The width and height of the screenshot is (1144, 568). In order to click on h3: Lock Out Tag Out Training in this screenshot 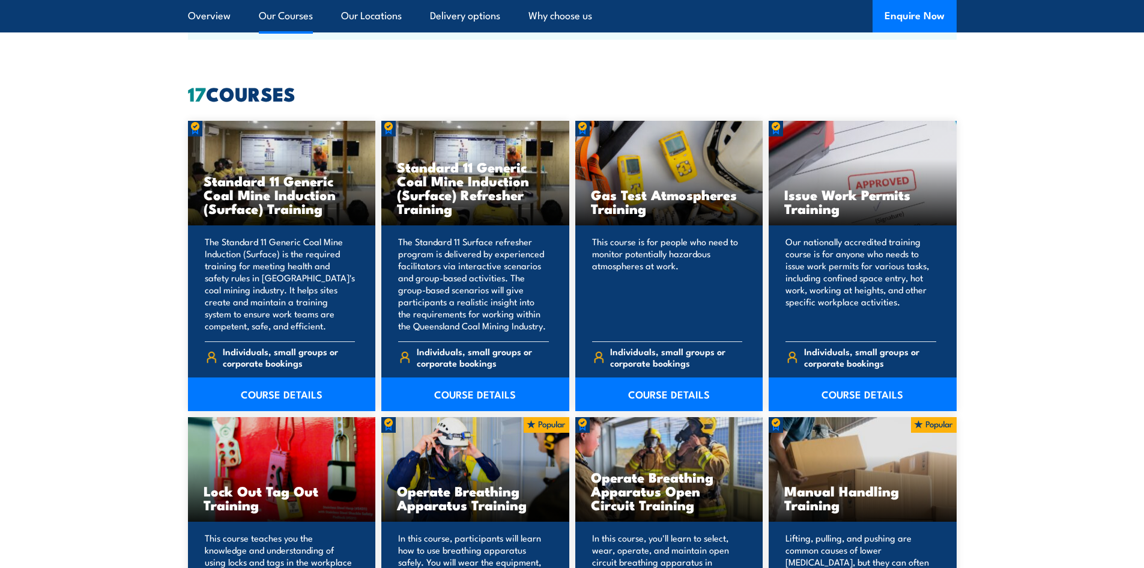, I will do `click(282, 497)`.